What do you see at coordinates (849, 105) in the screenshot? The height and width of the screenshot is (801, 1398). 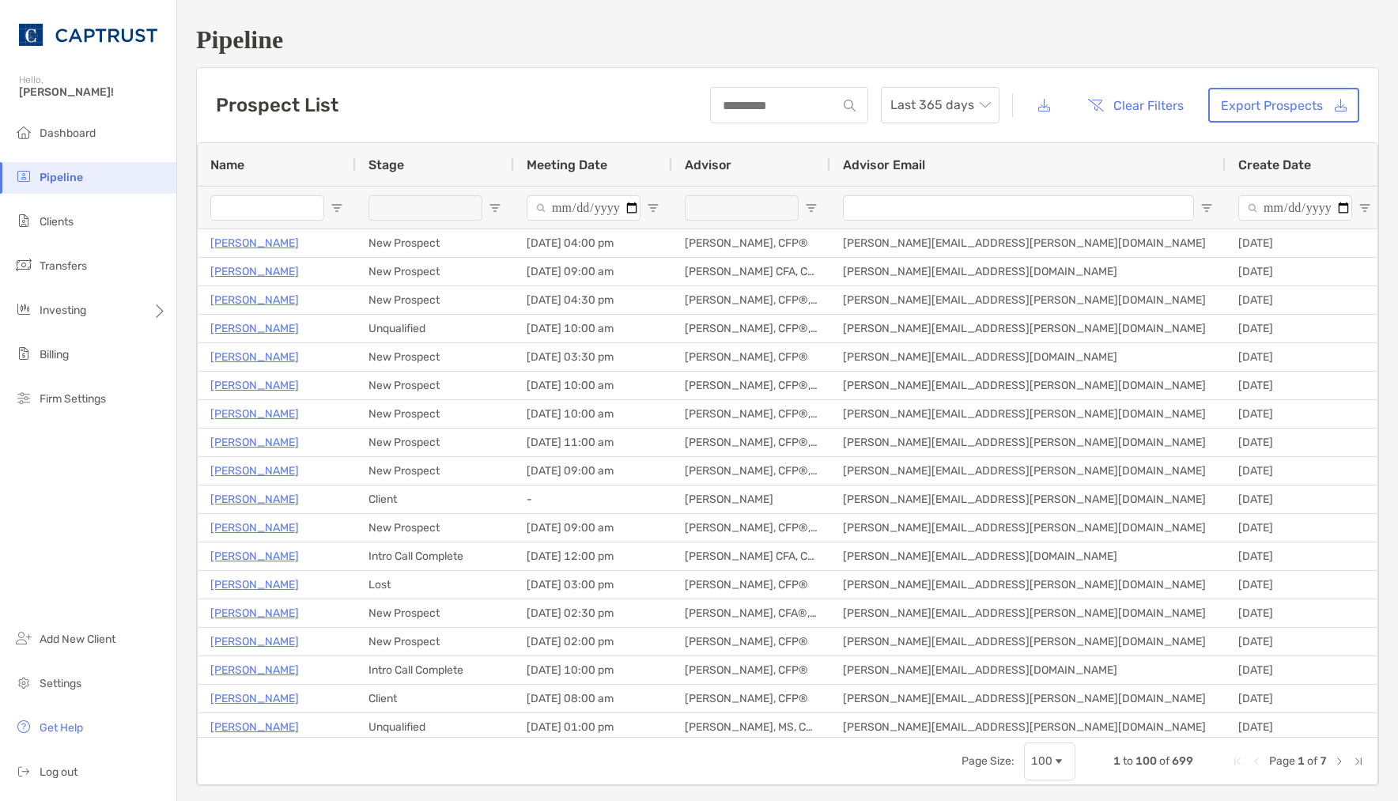 I see `img: input icon` at bounding box center [849, 105].